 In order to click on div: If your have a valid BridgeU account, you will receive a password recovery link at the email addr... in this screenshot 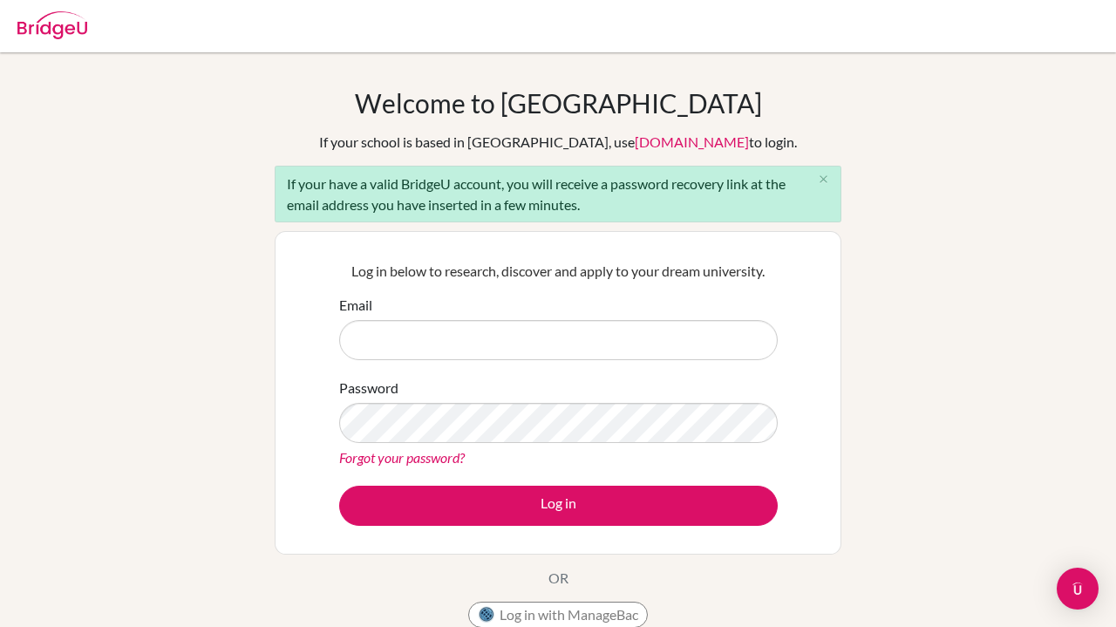, I will do `click(558, 194)`.